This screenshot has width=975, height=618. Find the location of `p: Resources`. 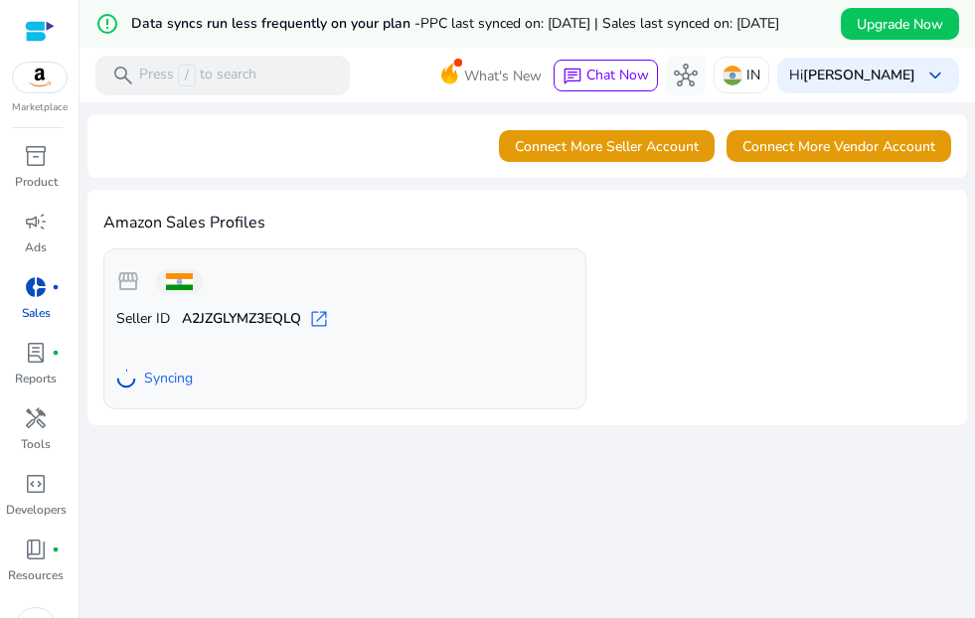

p: Resources is located at coordinates (36, 576).